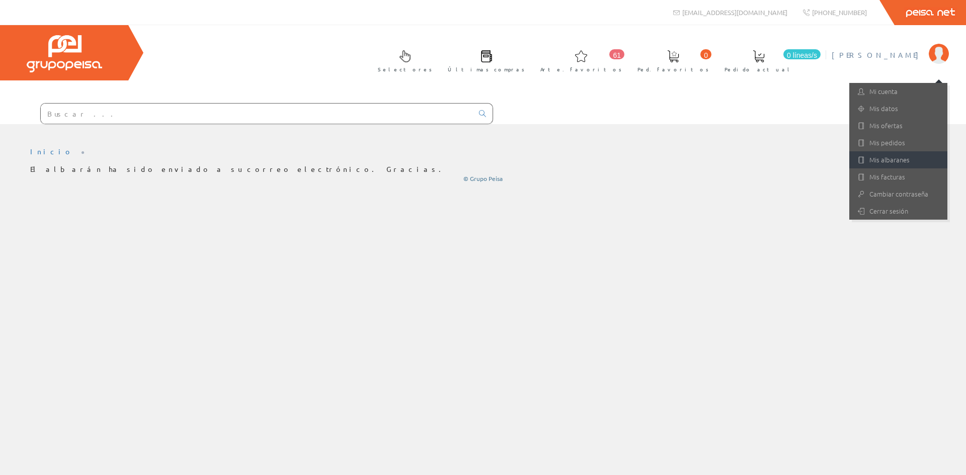  What do you see at coordinates (579, 60) in the screenshot?
I see `a: 61 Arte. favoritos` at bounding box center [579, 60].